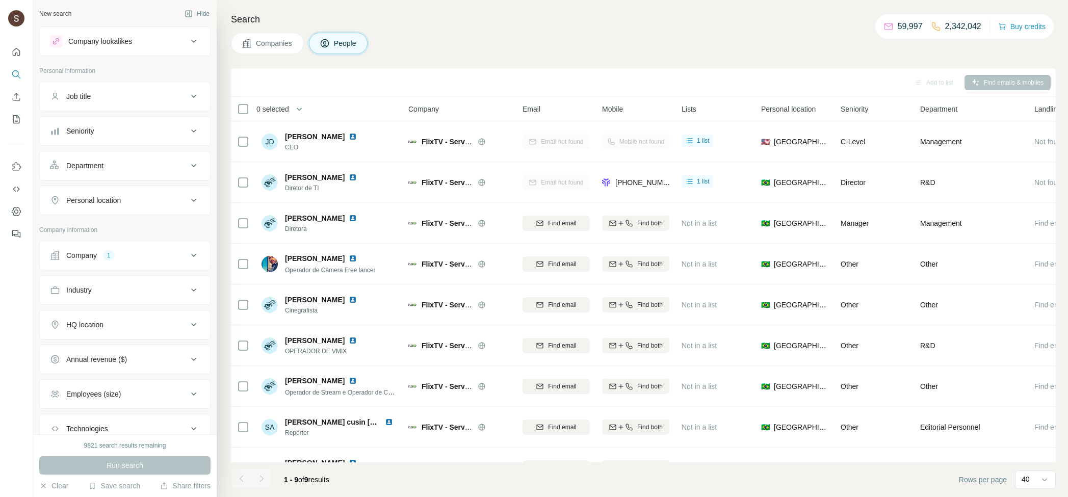  What do you see at coordinates (87, 429) in the screenshot?
I see `div: Technologies` at bounding box center [87, 429].